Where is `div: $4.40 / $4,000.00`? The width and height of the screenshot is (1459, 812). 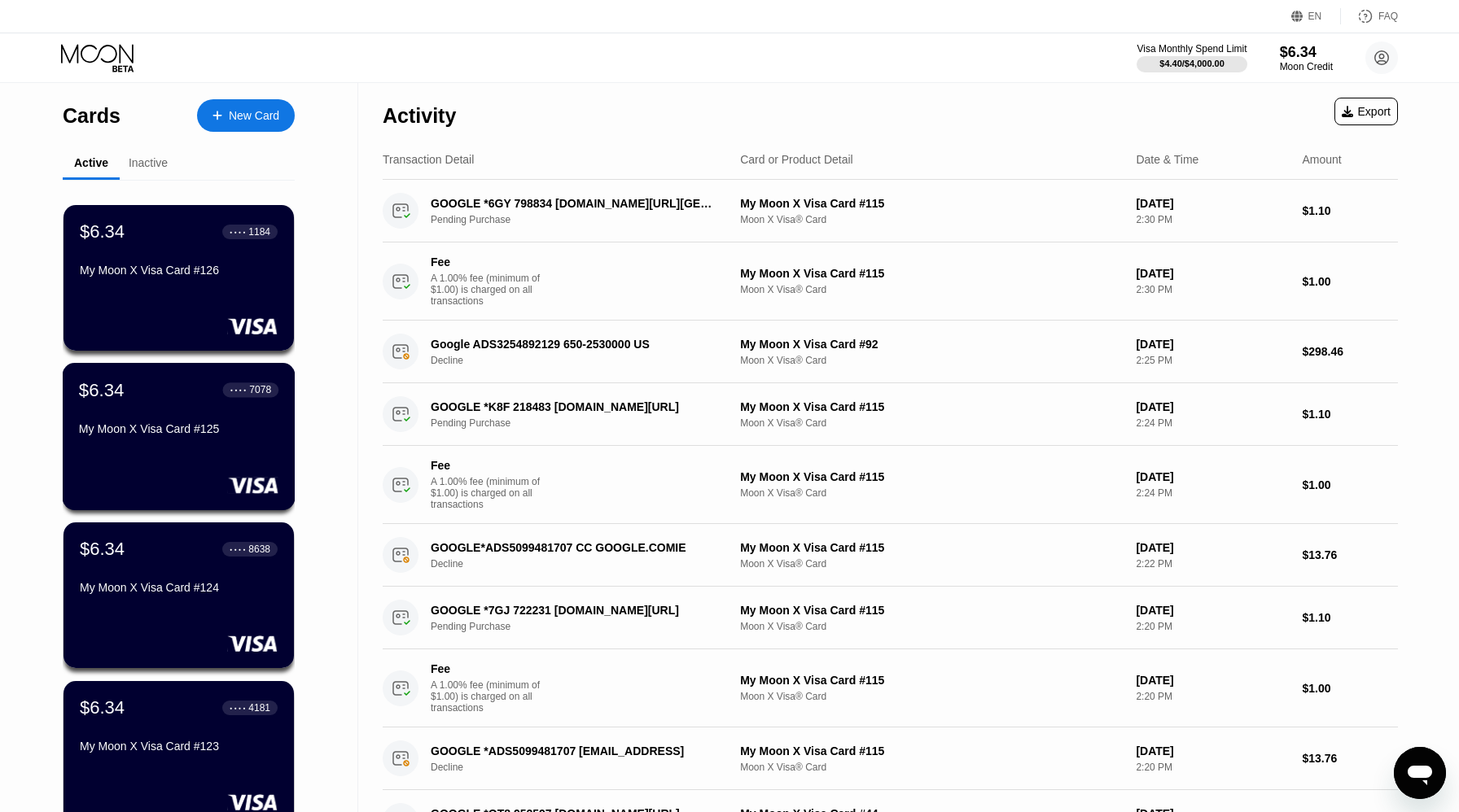
div: $4.40 / $4,000.00 is located at coordinates (1192, 63).